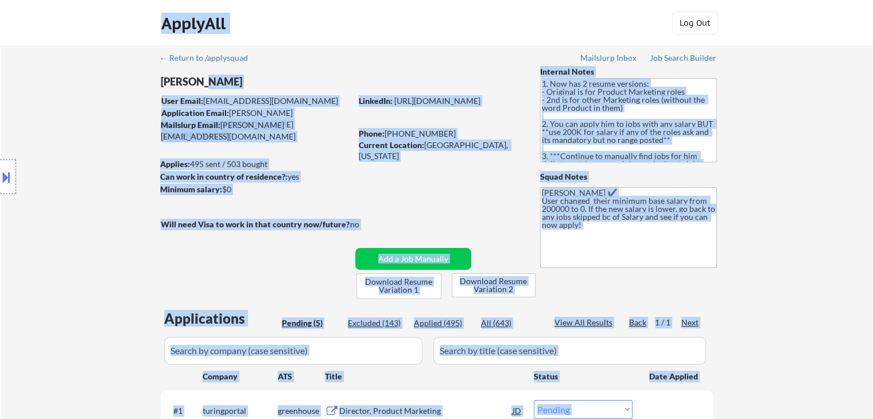 This screenshot has width=873, height=419. I want to click on strong: Phone:, so click(371, 133).